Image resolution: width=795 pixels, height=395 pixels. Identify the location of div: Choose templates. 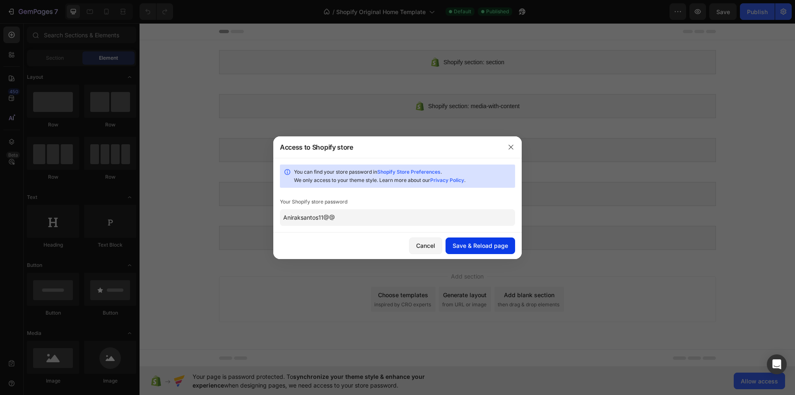
(263, 271).